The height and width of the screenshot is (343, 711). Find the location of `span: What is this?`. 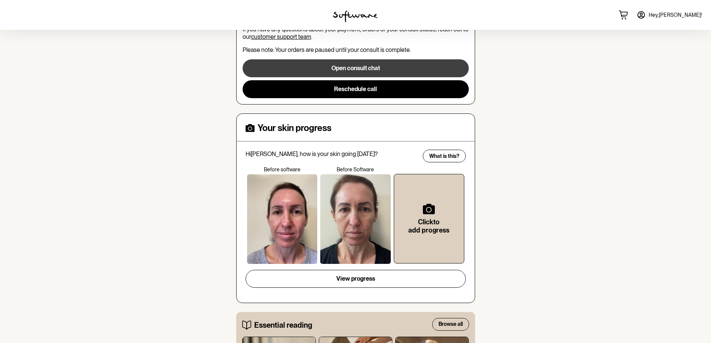

span: What is this? is located at coordinates (444, 156).